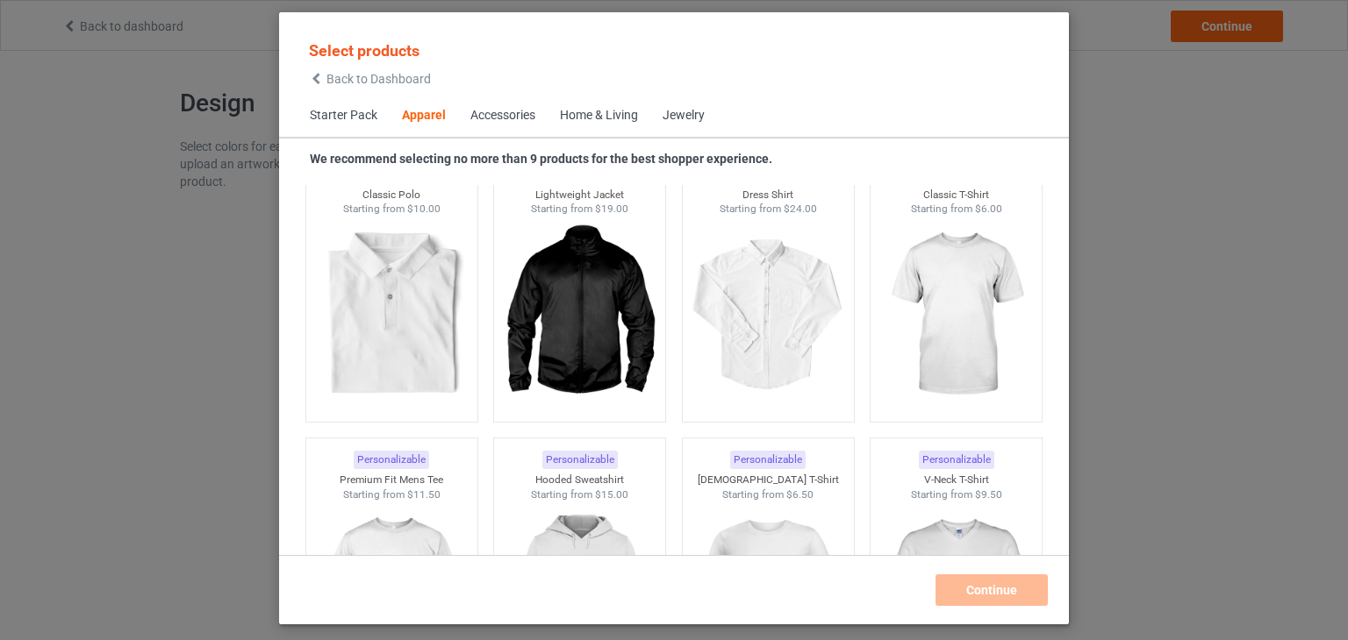 The image size is (1348, 640). What do you see at coordinates (424, 495) in the screenshot?
I see `span: $11.50` at bounding box center [424, 495].